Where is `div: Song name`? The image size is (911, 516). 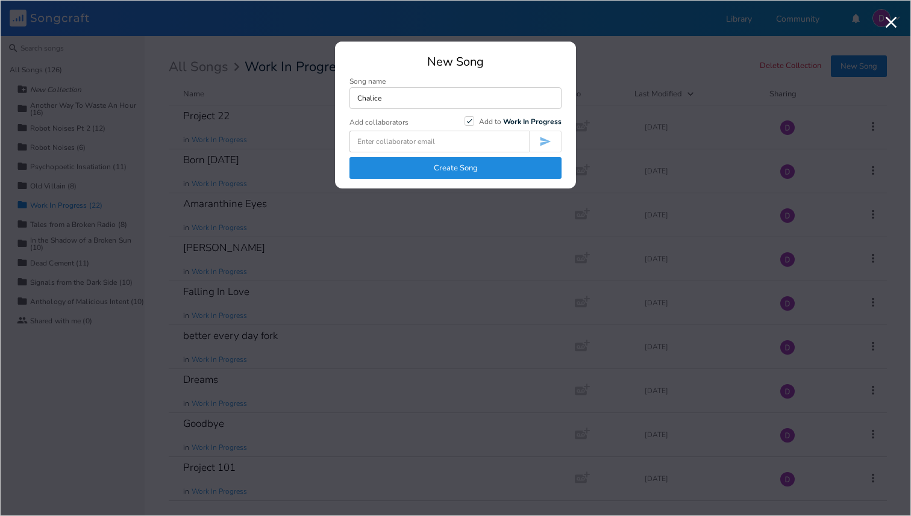 div: Song name is located at coordinates (455, 81).